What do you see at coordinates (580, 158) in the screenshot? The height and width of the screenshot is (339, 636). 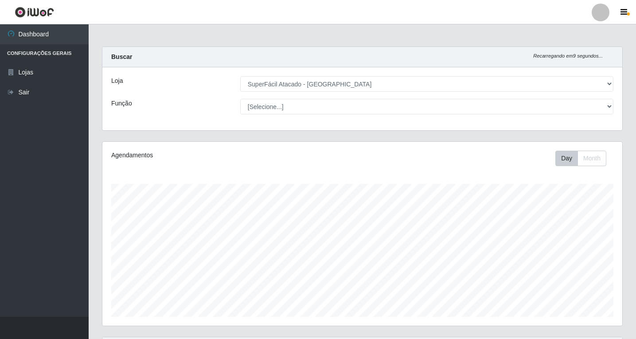 I see `div: First group` at bounding box center [580, 158].